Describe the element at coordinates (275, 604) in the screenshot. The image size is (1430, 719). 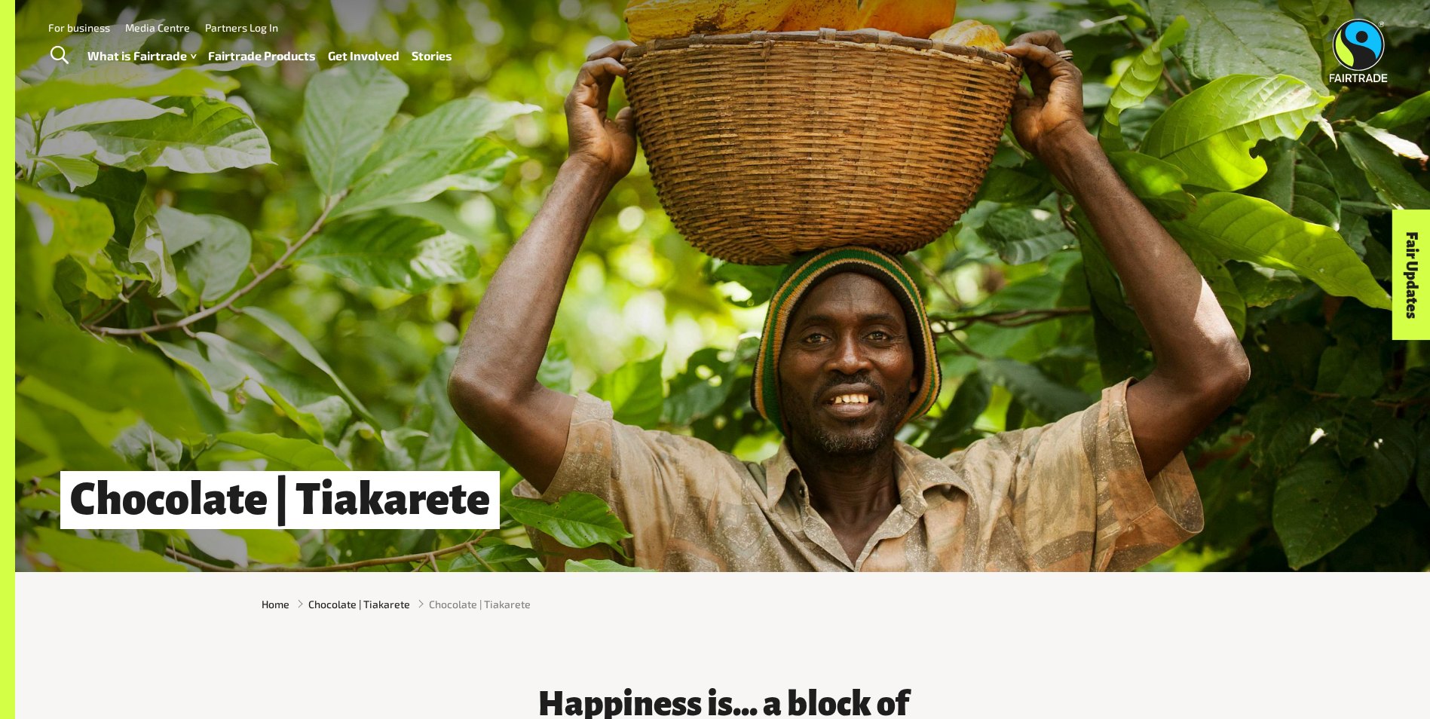
I see `a: Home` at that location.